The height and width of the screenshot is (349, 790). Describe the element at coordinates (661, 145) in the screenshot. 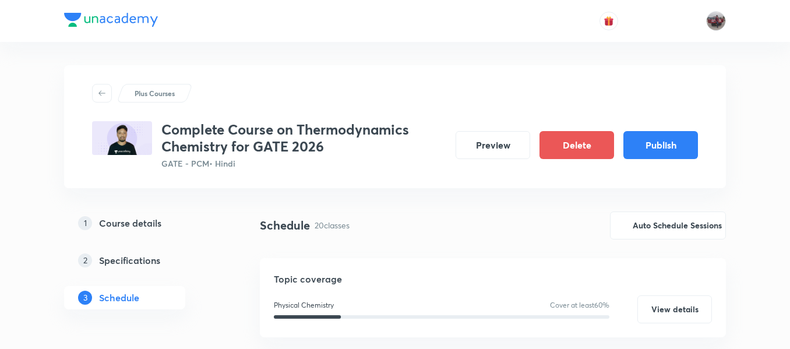

I see `button: Publish` at that location.